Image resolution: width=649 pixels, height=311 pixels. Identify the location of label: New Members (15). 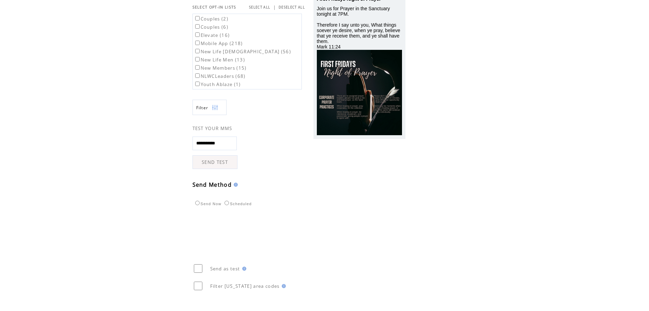
(220, 68).